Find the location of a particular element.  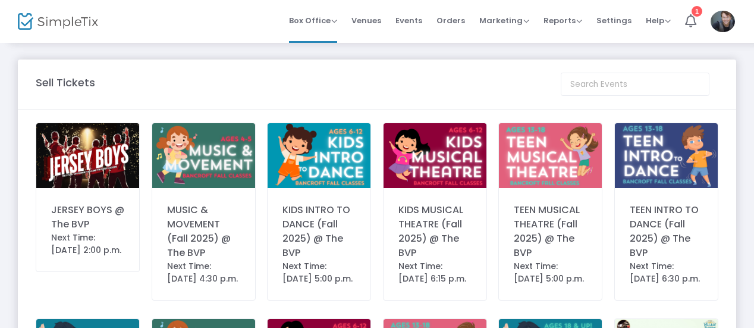

span: Reports is located at coordinates (563, 20).